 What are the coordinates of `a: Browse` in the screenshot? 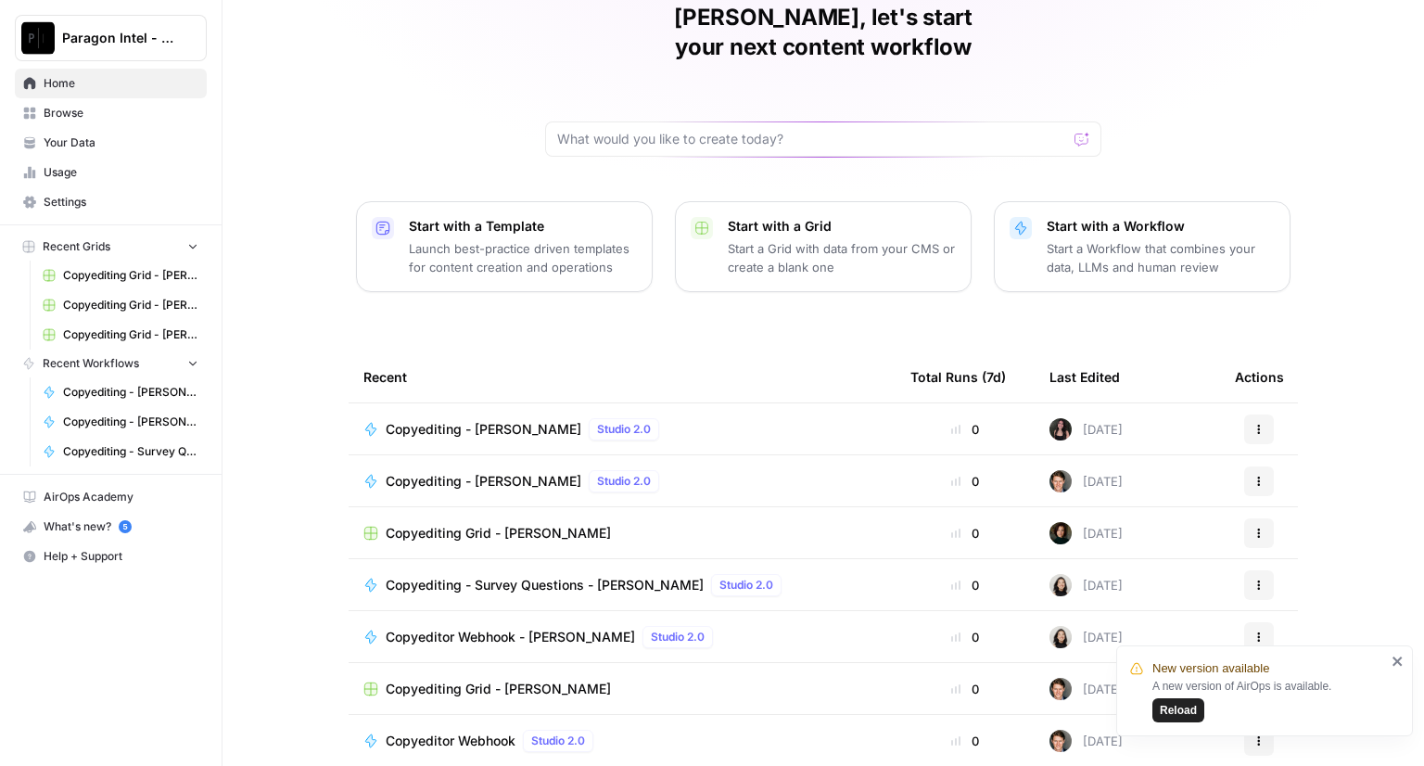 It's located at (110, 113).